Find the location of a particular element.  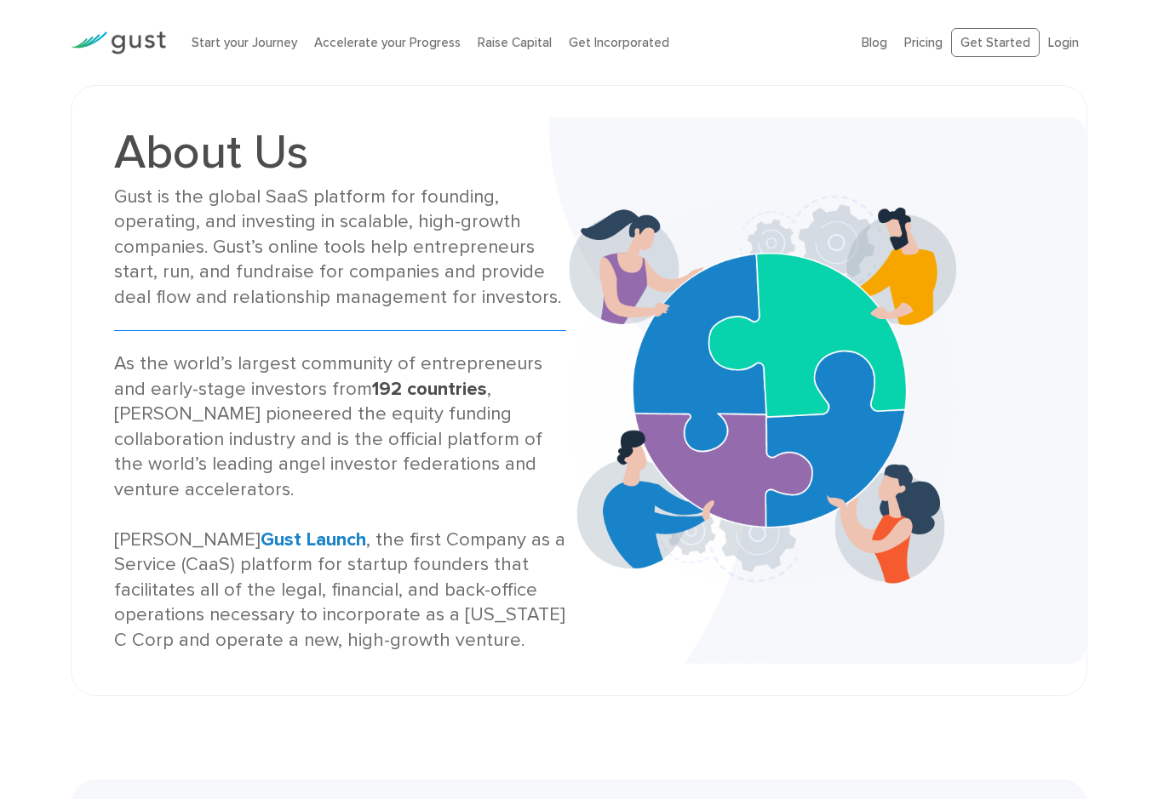

a: Get Started is located at coordinates (995, 43).